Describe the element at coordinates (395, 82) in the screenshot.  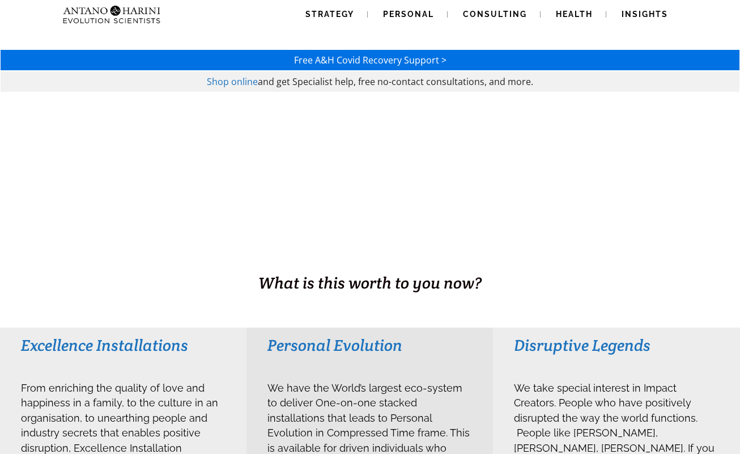
I see `span: and get Specialist help, free no-contact consultations, and more.` at that location.